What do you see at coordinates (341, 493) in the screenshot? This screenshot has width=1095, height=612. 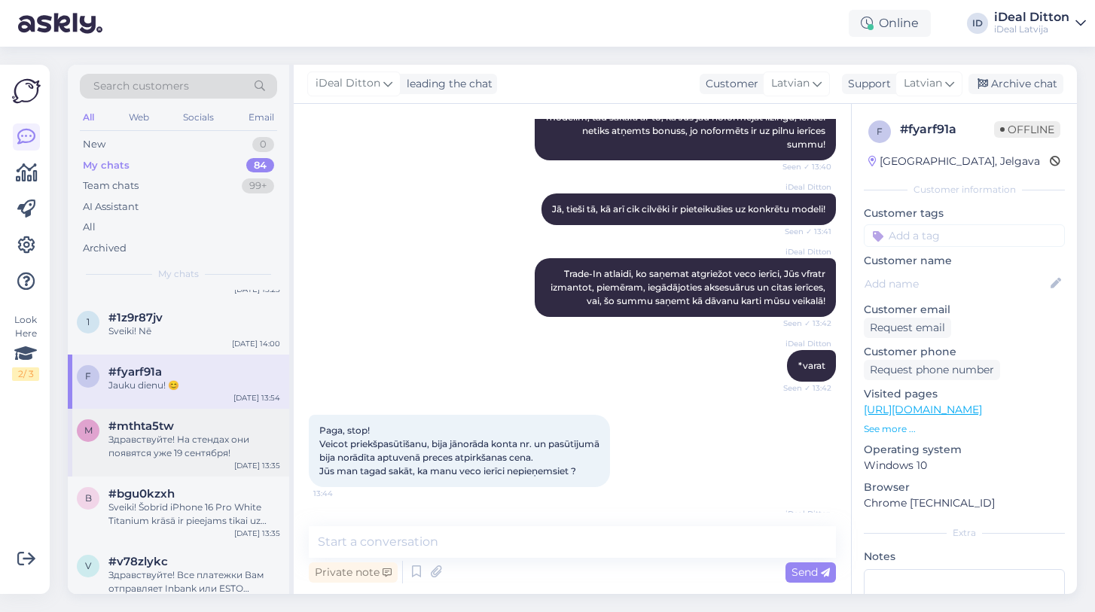 I see `span: 13:44` at bounding box center [341, 493].